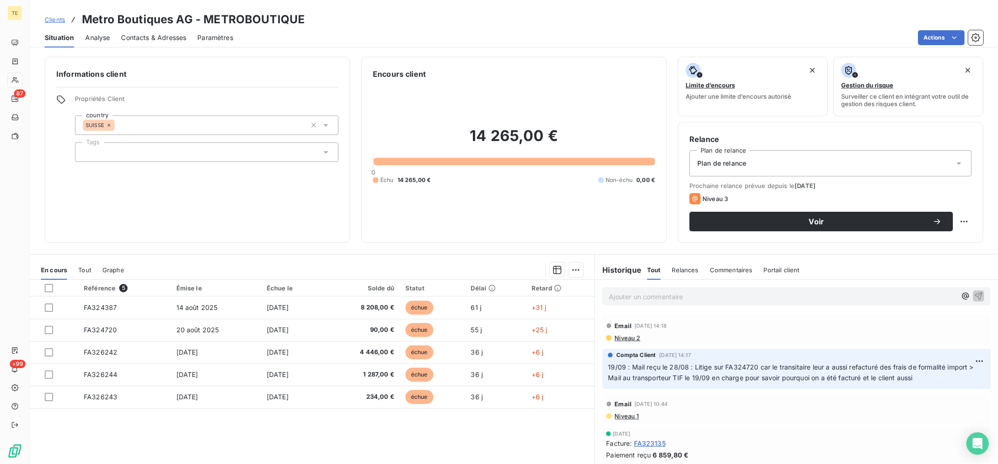 The height and width of the screenshot is (464, 998). I want to click on span: 6 859,80 €, so click(670, 455).